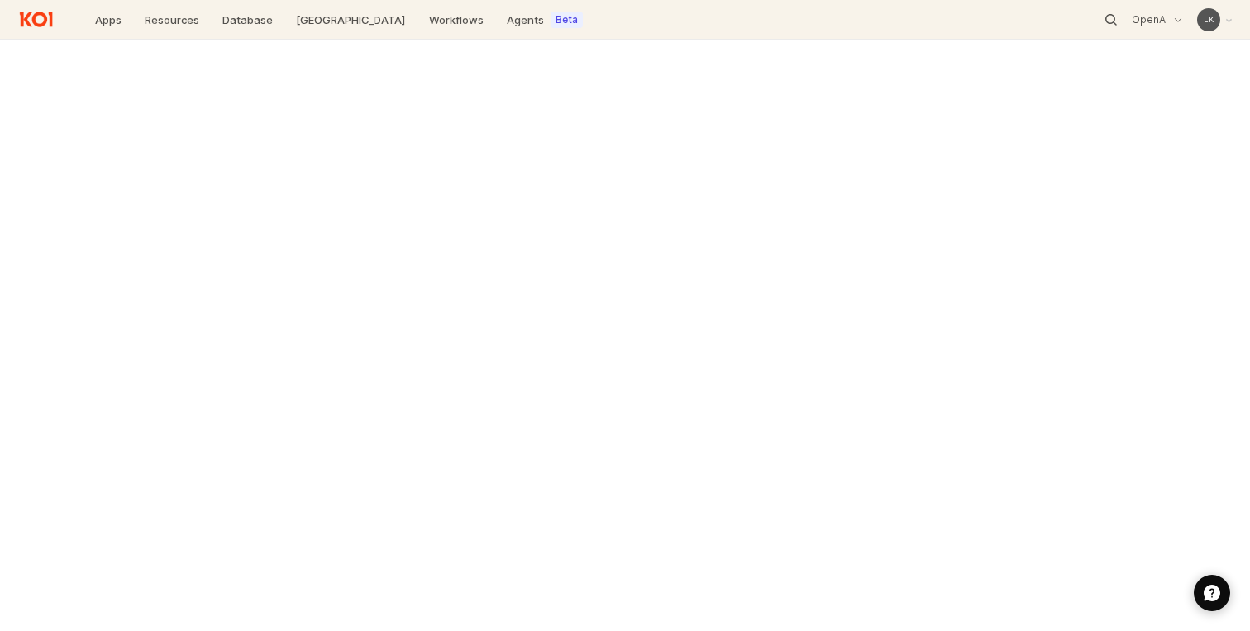  Describe the element at coordinates (545, 20) in the screenshot. I see `a: AgentsBeta` at that location.